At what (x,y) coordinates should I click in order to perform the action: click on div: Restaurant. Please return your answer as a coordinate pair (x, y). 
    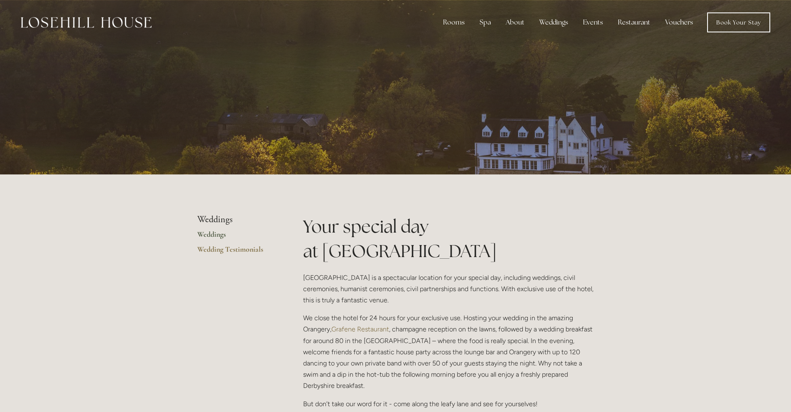
    Looking at the image, I should click on (634, 22).